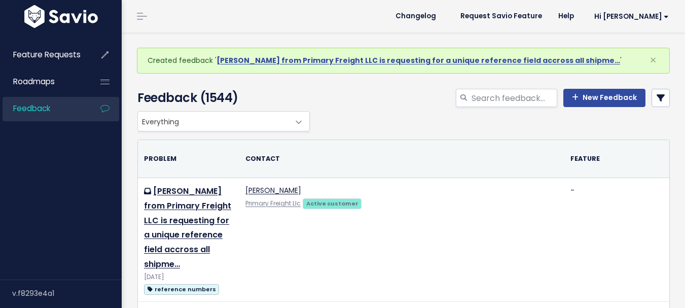 The height and width of the screenshot is (308, 685). I want to click on th: Contact, so click(401, 159).